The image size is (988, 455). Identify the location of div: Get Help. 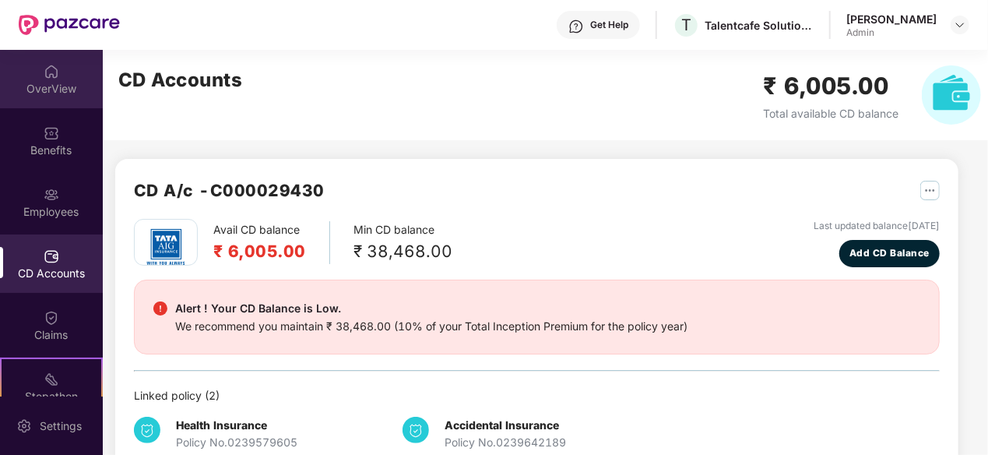
(609, 25).